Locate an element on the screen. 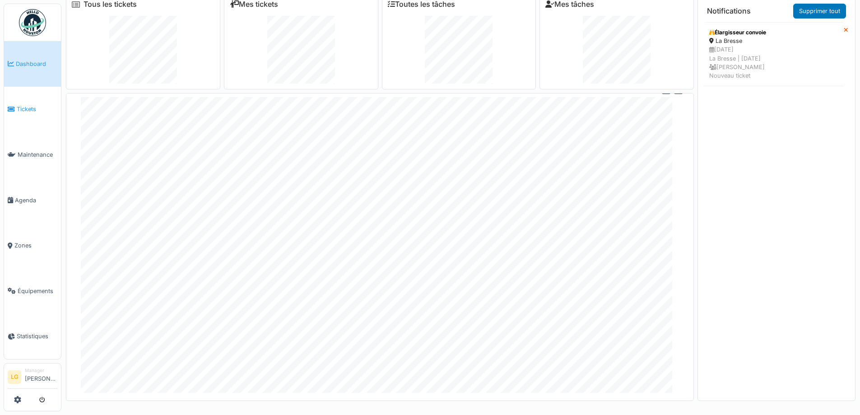  a: Agenda is located at coordinates (32, 200).